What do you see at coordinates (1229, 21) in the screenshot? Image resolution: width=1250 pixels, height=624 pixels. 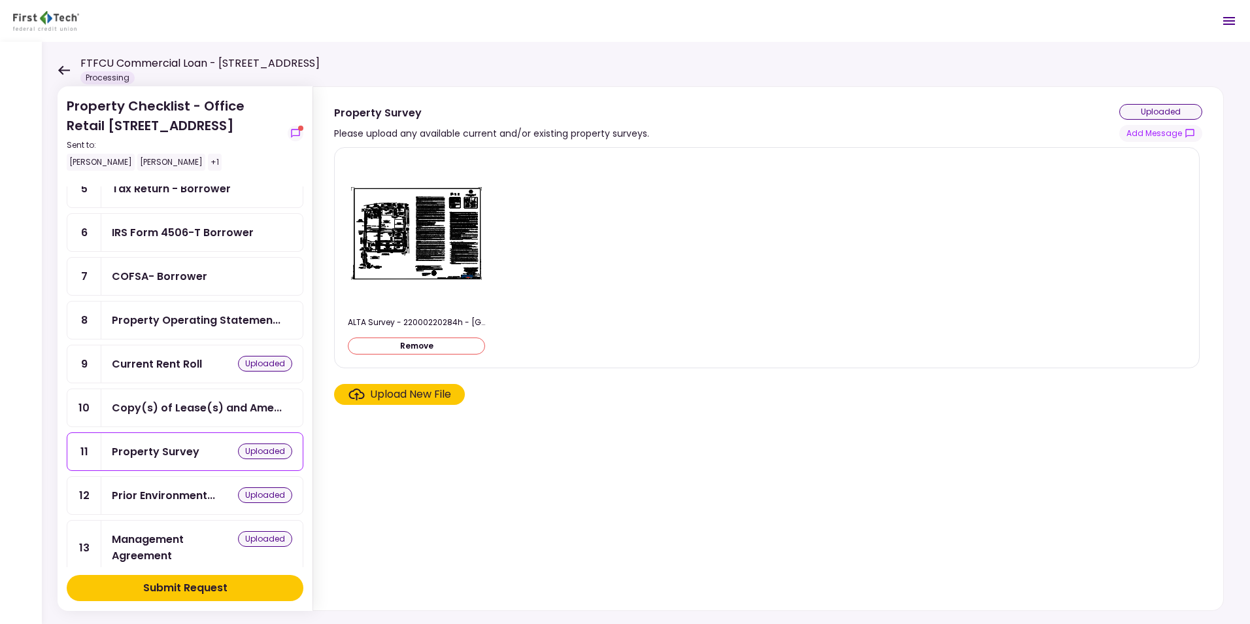 I see `button: Open menu` at bounding box center [1229, 21].